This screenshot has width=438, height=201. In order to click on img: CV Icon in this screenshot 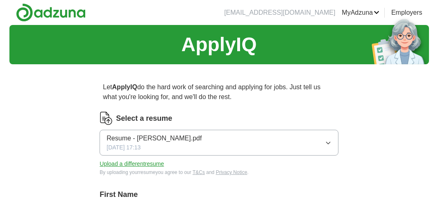, I will do `click(106, 118)`.